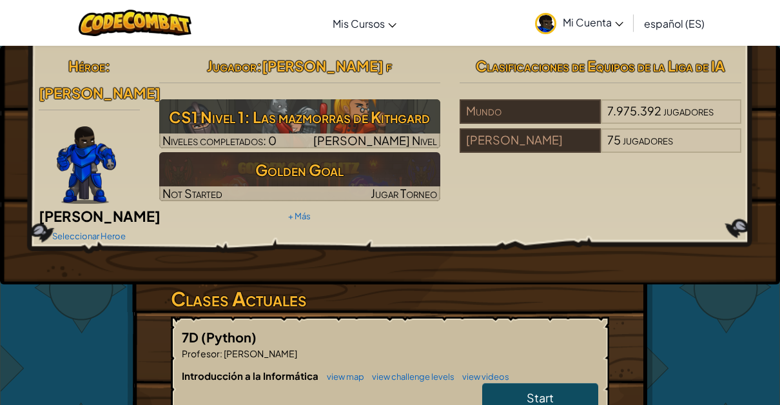 The image size is (780, 405). What do you see at coordinates (593, 22) in the screenshot?
I see `span: Mi Cuenta` at bounding box center [593, 22].